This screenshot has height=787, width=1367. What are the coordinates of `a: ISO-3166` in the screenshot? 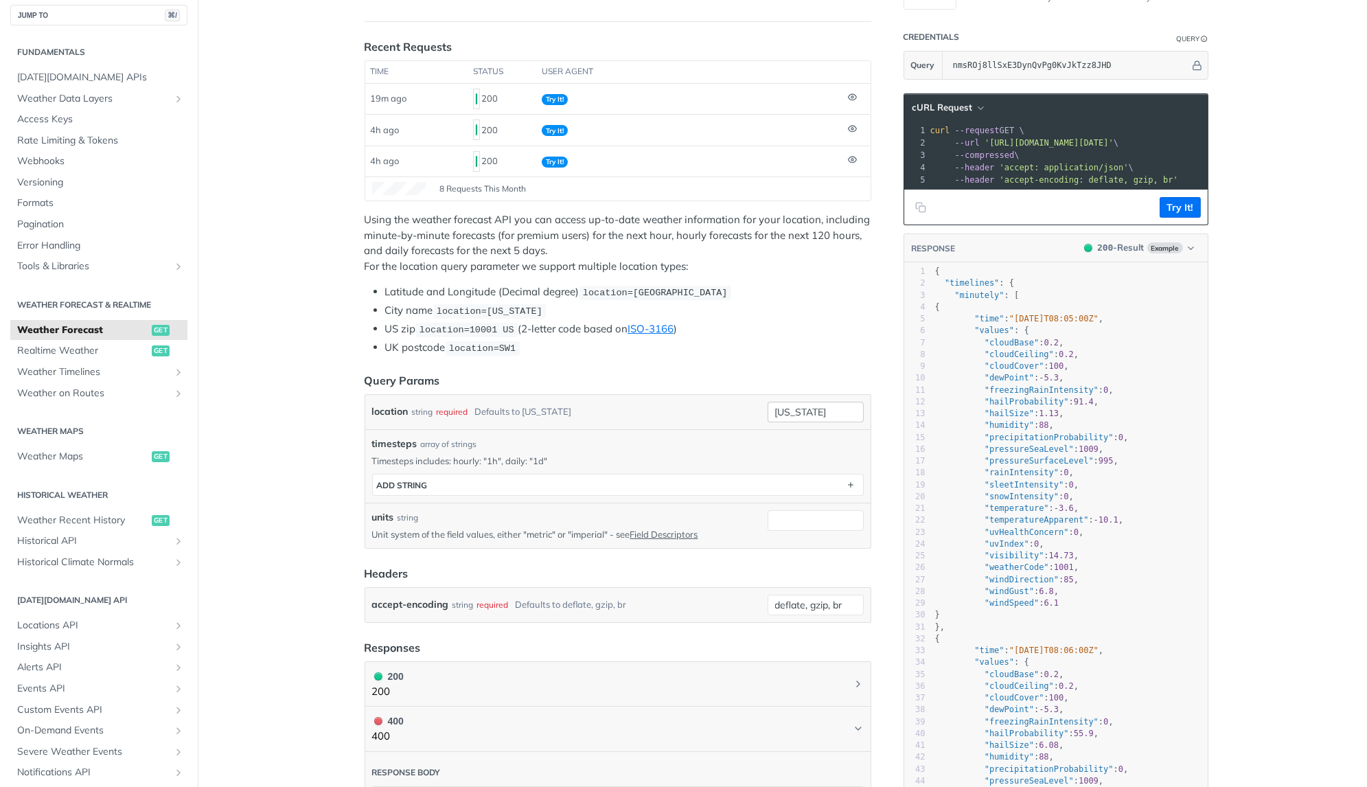 It's located at (650, 328).